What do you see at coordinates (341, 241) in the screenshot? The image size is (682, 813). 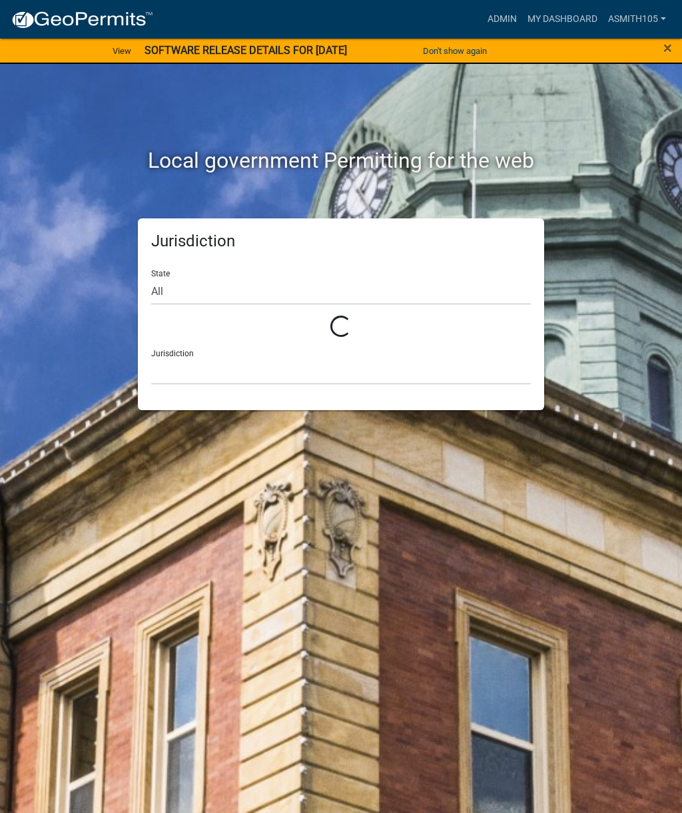 I see `h5: Jurisdiction` at bounding box center [341, 241].